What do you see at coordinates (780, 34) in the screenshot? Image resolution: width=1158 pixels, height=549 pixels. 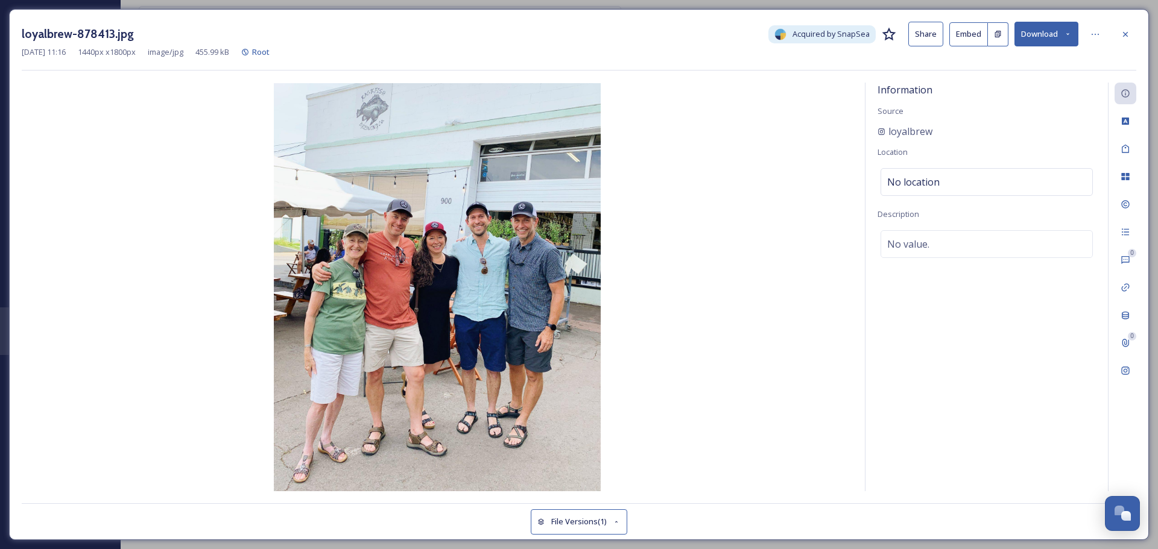 I see `img: snapsea-logo.png` at bounding box center [780, 34].